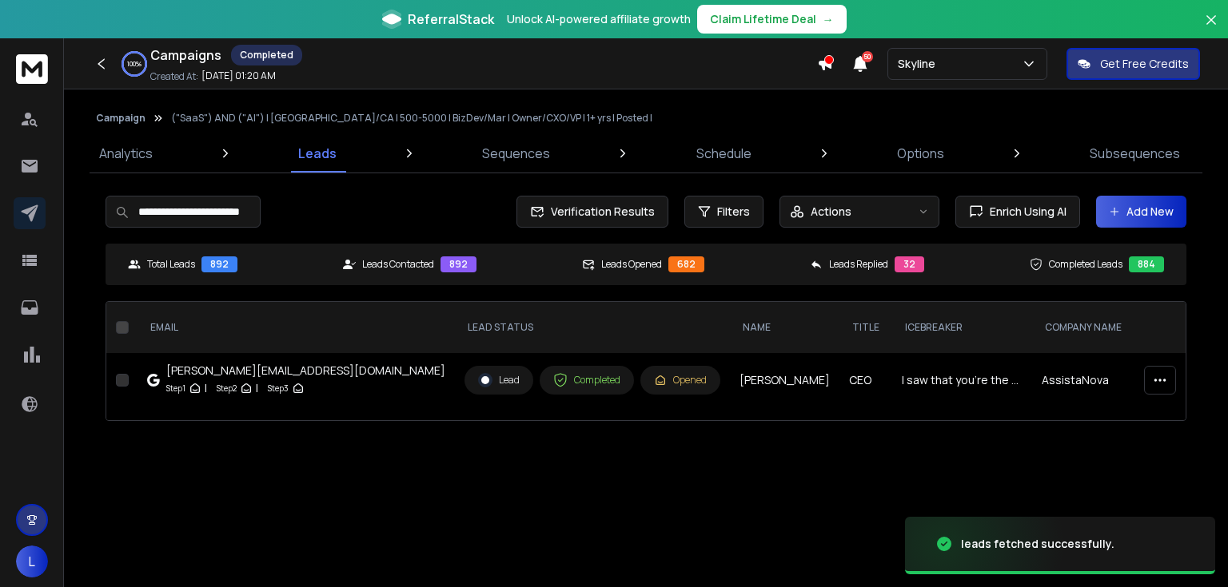 The width and height of the screenshot is (1228, 587). Describe the element at coordinates (599, 19) in the screenshot. I see `p: Unlock AI-powered affiliate growth` at that location.